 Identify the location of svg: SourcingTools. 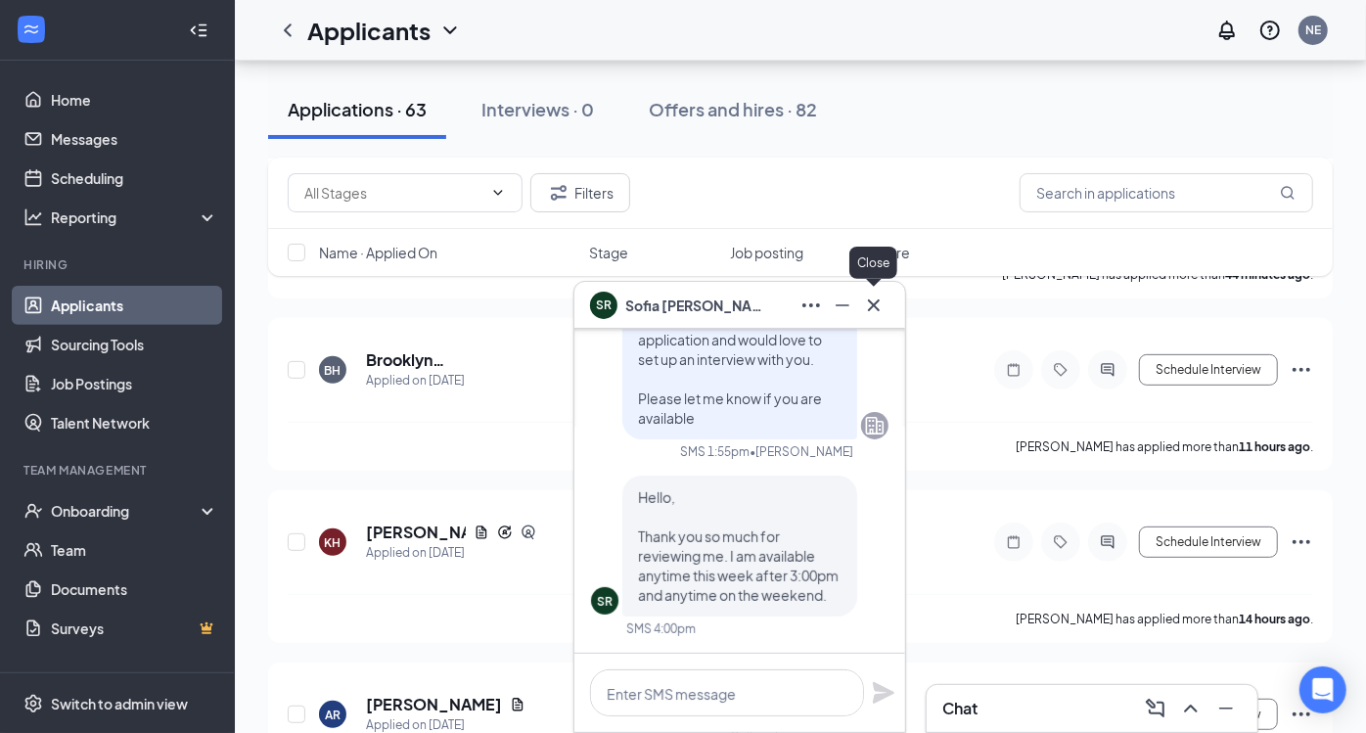
(528, 532).